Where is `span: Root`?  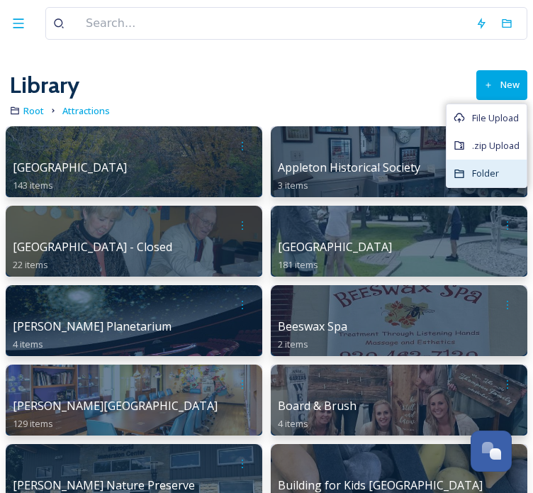 span: Root is located at coordinates (33, 111).